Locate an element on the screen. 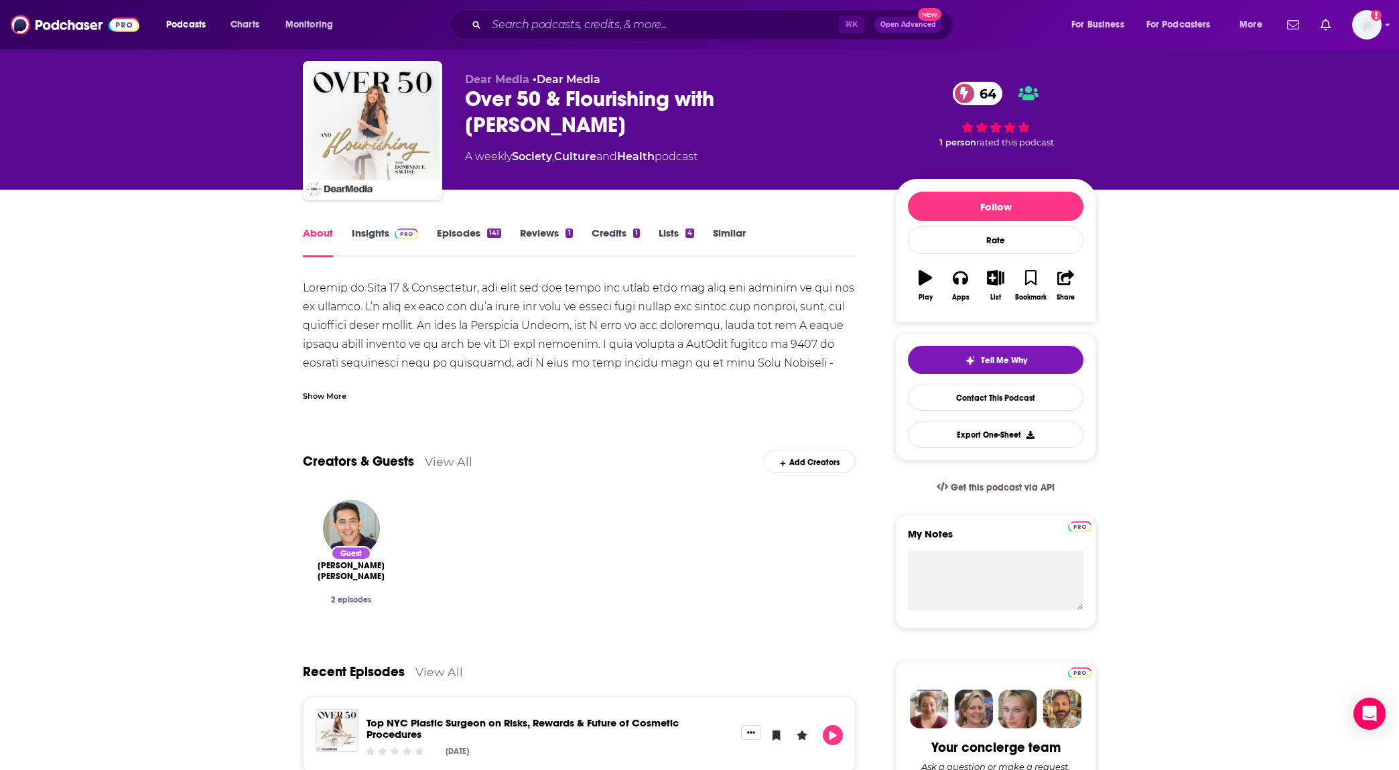 The width and height of the screenshot is (1399, 770). a: Episodes141 is located at coordinates (469, 242).